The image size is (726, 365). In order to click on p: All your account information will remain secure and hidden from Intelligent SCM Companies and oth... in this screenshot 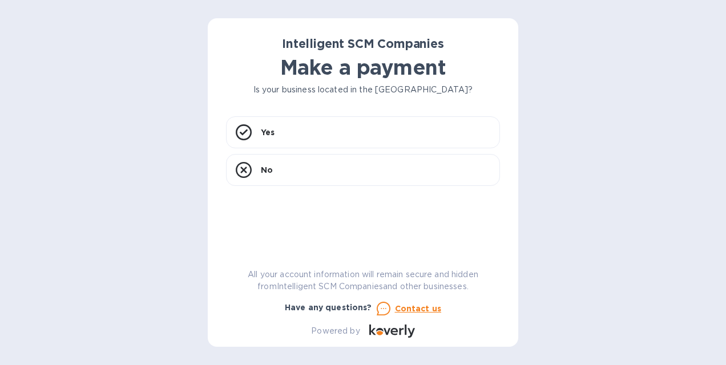, I will do `click(363, 281)`.